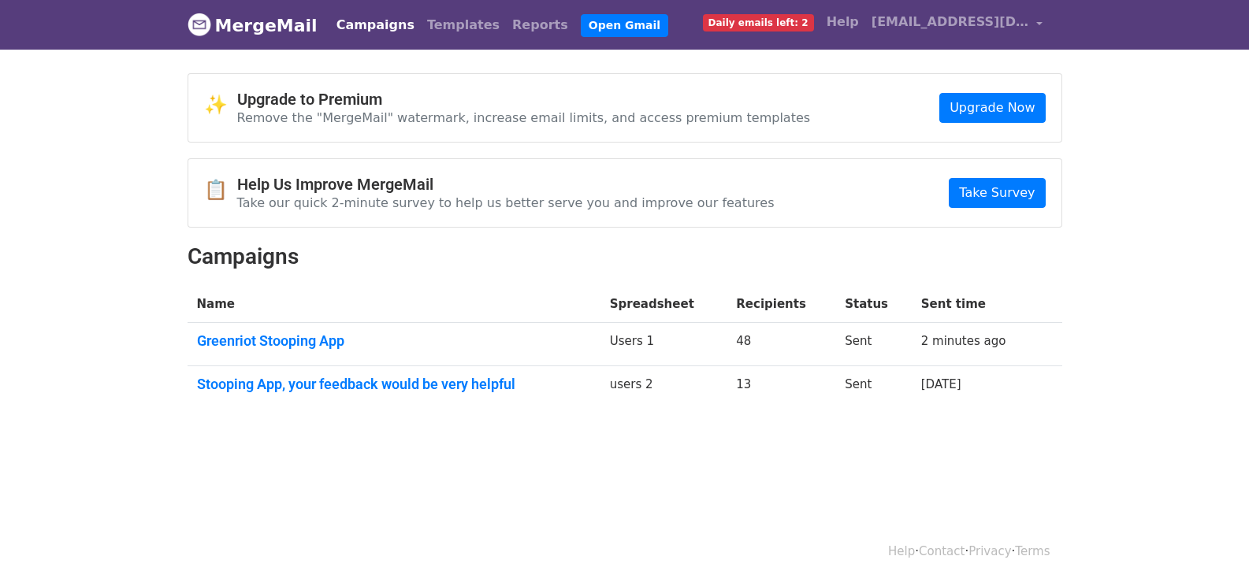 The width and height of the screenshot is (1249, 582). Describe the element at coordinates (524, 99) in the screenshot. I see `h4: Upgrade to Premium` at that location.